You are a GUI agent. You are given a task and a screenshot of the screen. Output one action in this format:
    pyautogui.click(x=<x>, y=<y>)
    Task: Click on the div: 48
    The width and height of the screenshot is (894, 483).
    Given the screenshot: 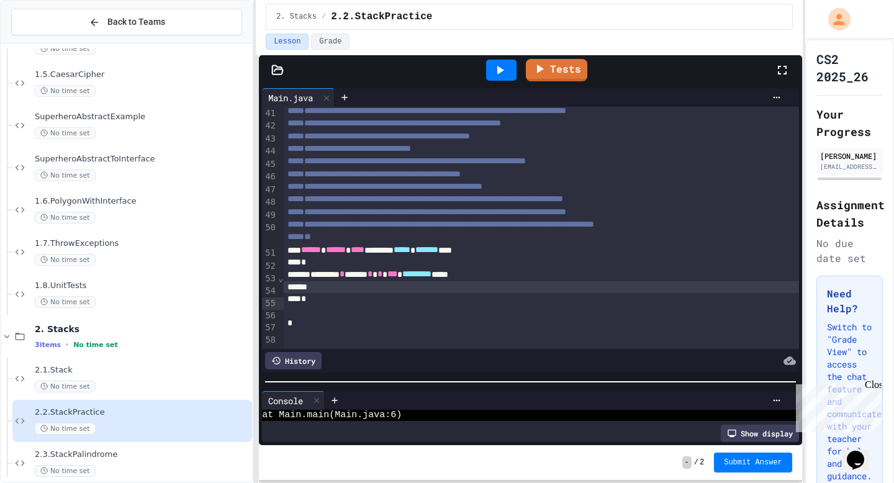 What is the action you would take?
    pyautogui.click(x=270, y=202)
    